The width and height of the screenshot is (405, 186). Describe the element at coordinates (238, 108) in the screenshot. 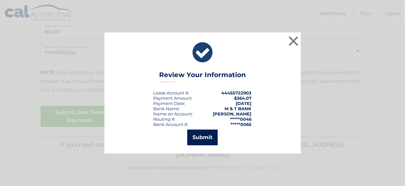

I see `strong: M & T BANK` at that location.